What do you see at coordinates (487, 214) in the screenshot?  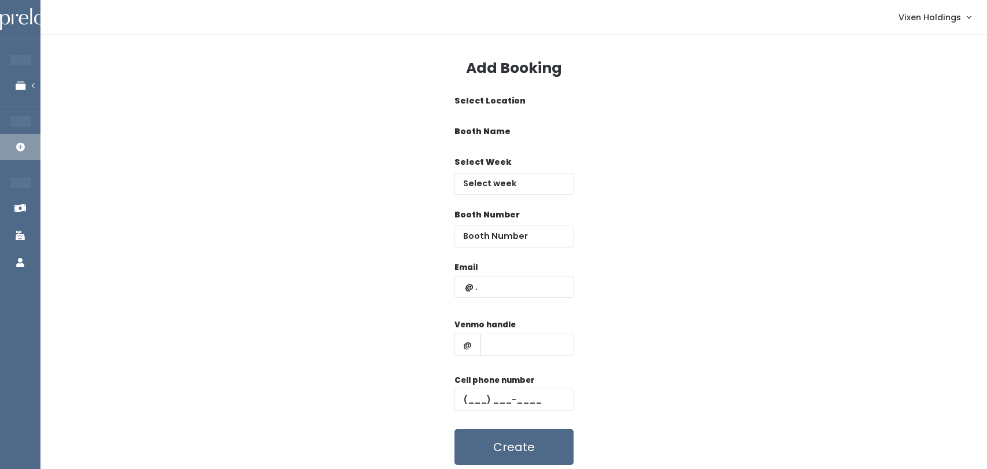 I see `label: Booth Number` at bounding box center [487, 214].